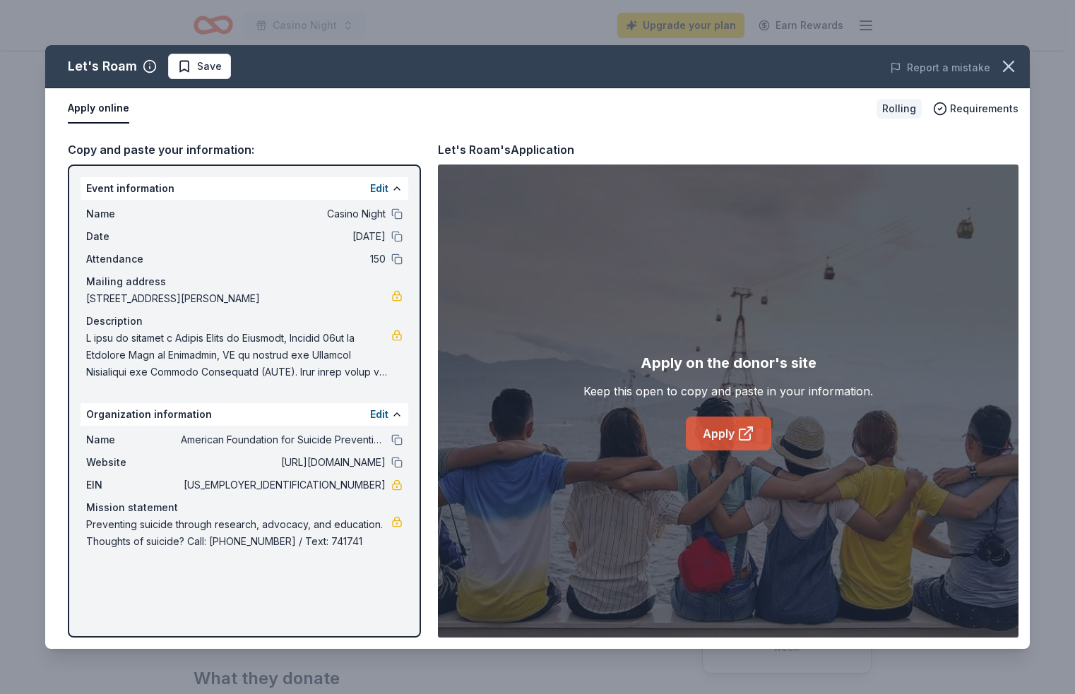 This screenshot has width=1075, height=694. Describe the element at coordinates (728, 434) in the screenshot. I see `a: Apply` at that location.